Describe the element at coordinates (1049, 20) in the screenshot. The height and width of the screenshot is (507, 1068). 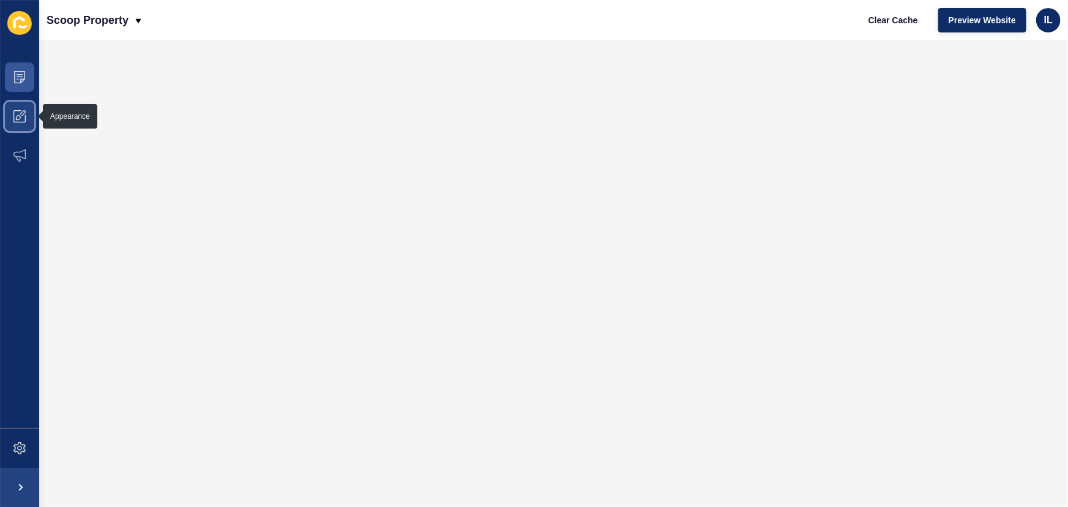
I see `span: IL` at that location.